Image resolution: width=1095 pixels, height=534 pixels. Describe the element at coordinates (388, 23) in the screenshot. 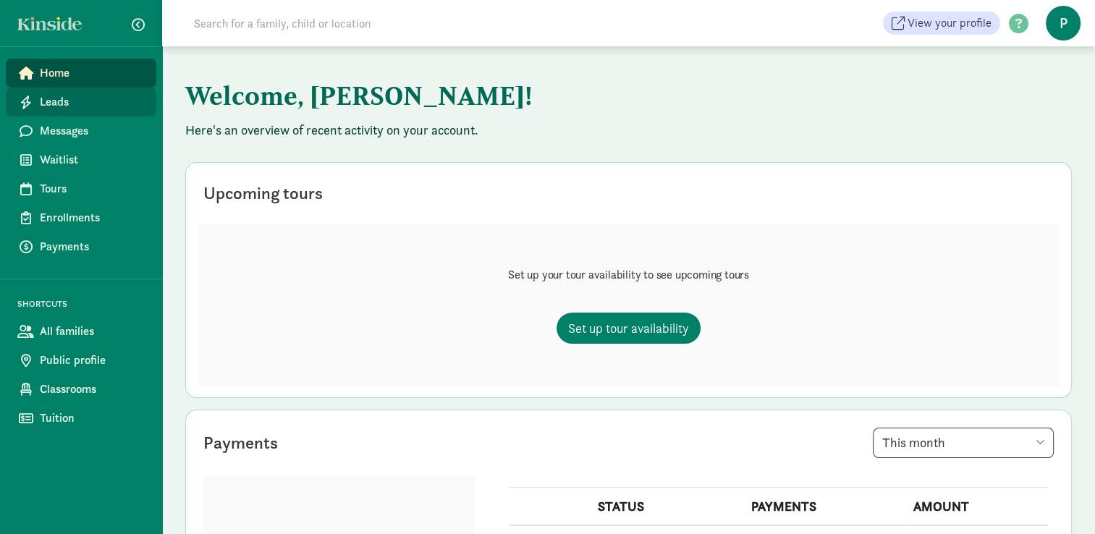

I see `input: Search for a family, child or location` at that location.